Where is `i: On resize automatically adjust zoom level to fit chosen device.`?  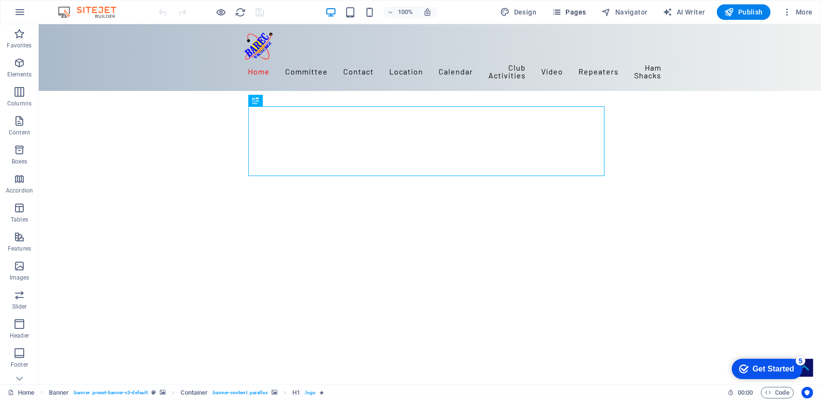 i: On resize automatically adjust zoom level to fit chosen device. is located at coordinates (428, 12).